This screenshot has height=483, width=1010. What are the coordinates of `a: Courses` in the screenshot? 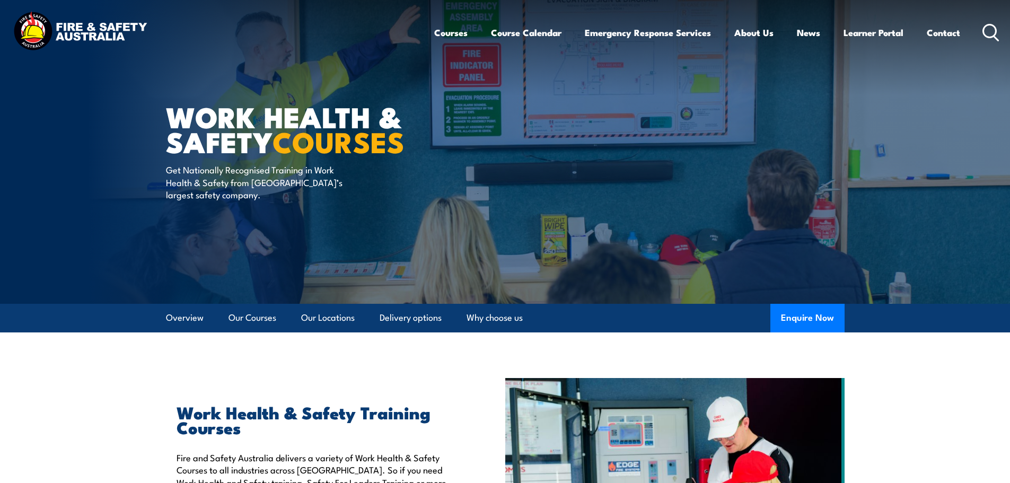 It's located at (451, 32).